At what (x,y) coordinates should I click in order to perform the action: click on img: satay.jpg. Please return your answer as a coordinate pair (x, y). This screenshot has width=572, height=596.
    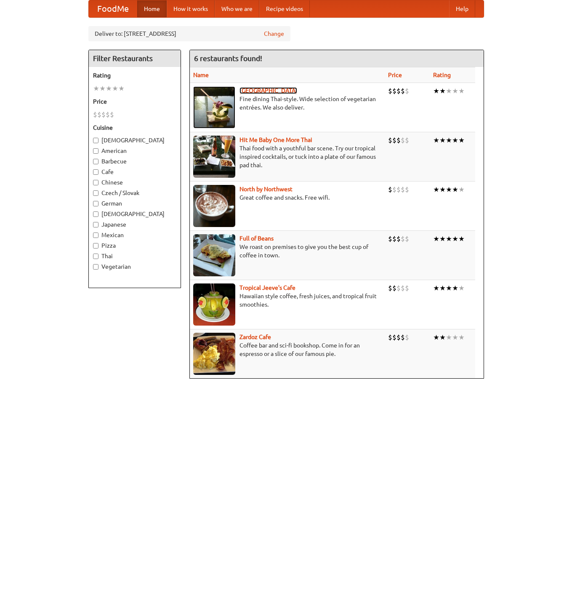
    Looking at the image, I should click on (214, 107).